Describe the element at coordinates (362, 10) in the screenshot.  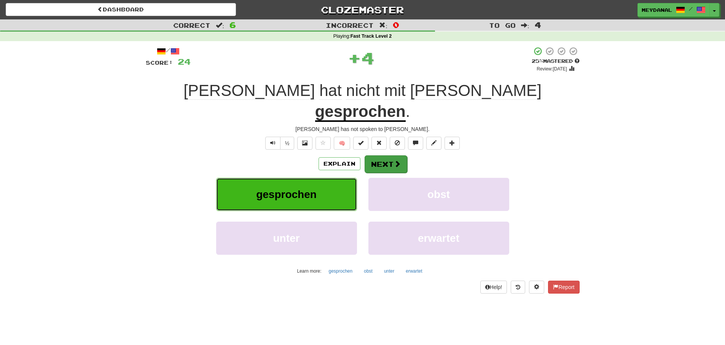
I see `a: Clozemaster` at that location.